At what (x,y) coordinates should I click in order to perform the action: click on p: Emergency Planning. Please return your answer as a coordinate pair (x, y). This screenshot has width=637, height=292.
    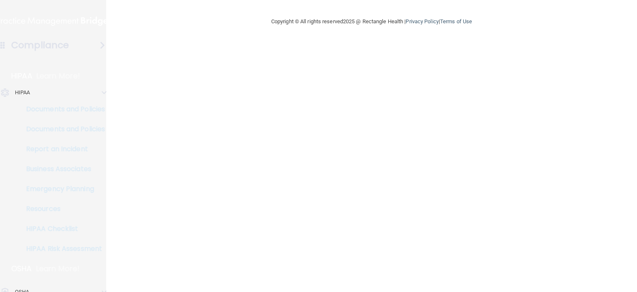
    Looking at the image, I should click on (62, 189).